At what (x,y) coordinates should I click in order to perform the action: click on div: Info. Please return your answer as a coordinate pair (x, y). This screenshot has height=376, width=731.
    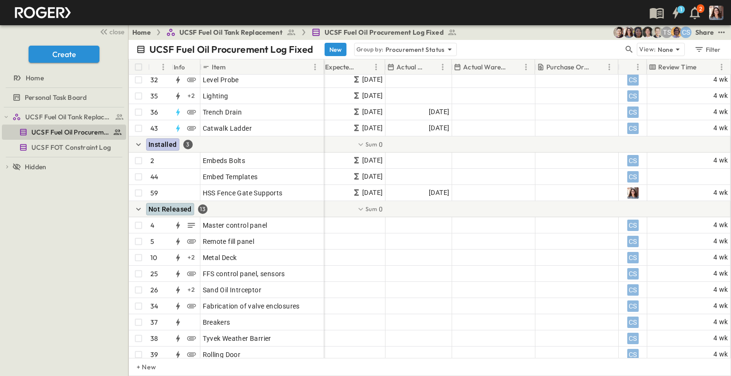
    Looking at the image, I should click on (179, 67).